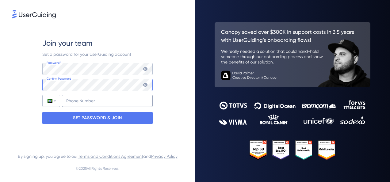 This screenshot has width=390, height=182. Describe the element at coordinates (165, 157) in the screenshot. I see `a: Privacy Policy` at that location.